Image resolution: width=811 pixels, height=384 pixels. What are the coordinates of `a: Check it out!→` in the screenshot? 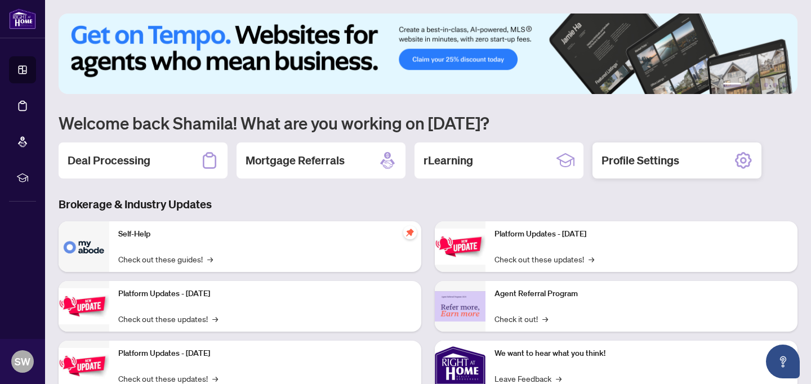 It's located at (521, 319).